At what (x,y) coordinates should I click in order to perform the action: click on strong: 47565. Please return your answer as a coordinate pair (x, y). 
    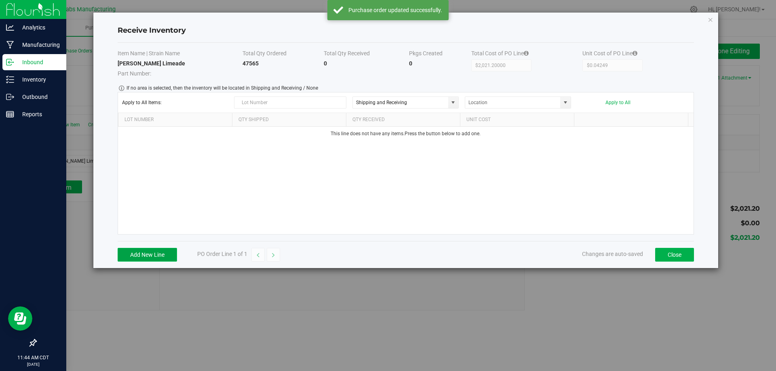
    Looking at the image, I should click on (251, 63).